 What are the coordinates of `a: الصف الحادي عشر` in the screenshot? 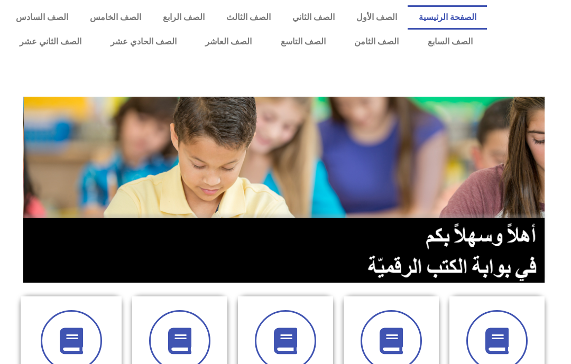 It's located at (143, 42).